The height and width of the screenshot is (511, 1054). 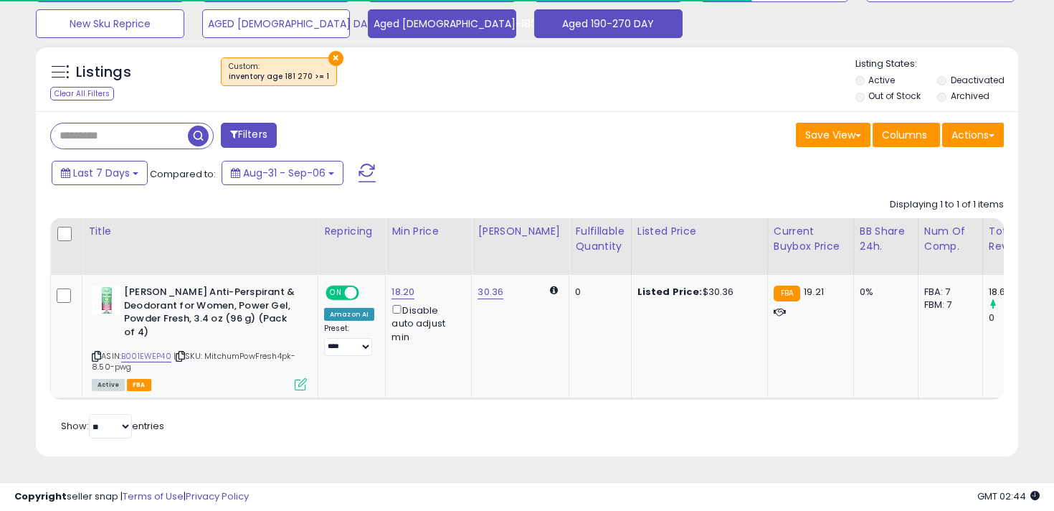 What do you see at coordinates (101, 173) in the screenshot?
I see `span: Last 7 Days` at bounding box center [101, 173].